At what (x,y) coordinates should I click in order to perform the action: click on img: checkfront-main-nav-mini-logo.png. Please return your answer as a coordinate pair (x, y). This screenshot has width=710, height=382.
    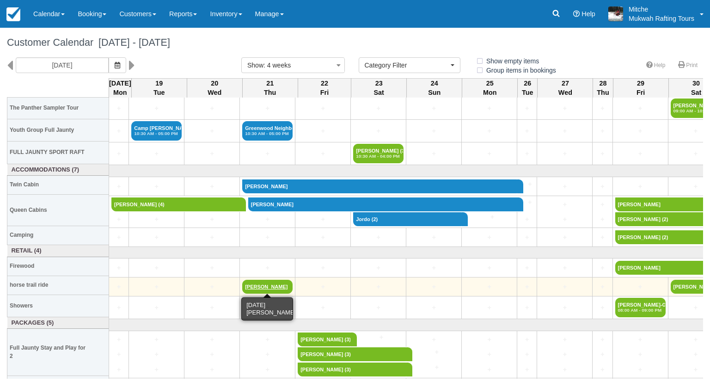
    Looking at the image, I should click on (13, 14).